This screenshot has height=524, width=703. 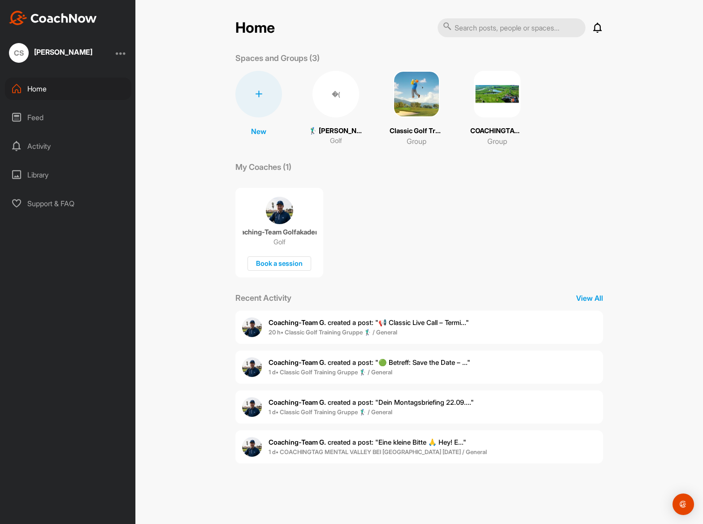 I want to click on img: coach avatar, so click(x=279, y=210).